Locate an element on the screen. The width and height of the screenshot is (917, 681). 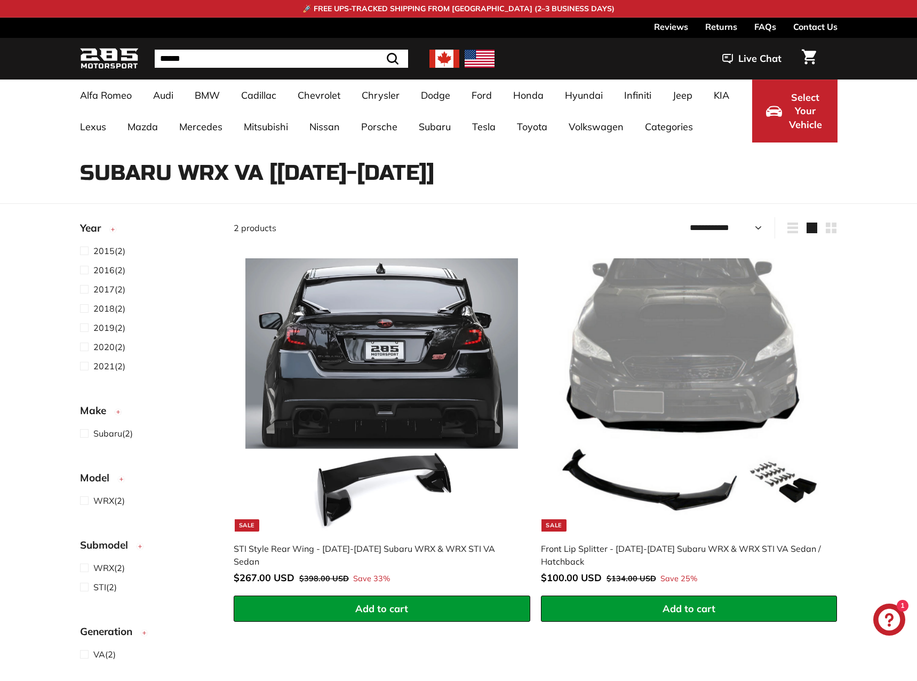
a: Chevrolet is located at coordinates (319, 95).